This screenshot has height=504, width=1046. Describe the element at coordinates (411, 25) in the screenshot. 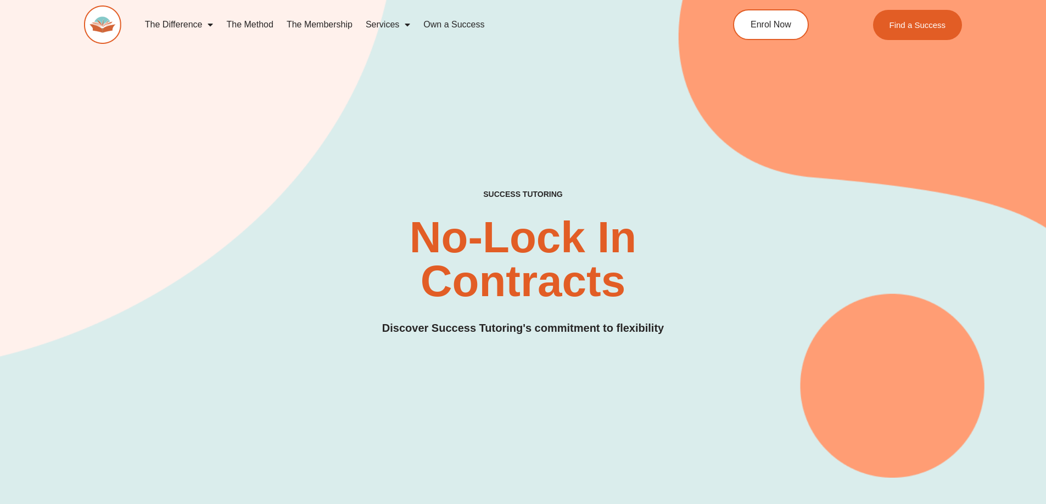

I see `nav: Menu` at that location.